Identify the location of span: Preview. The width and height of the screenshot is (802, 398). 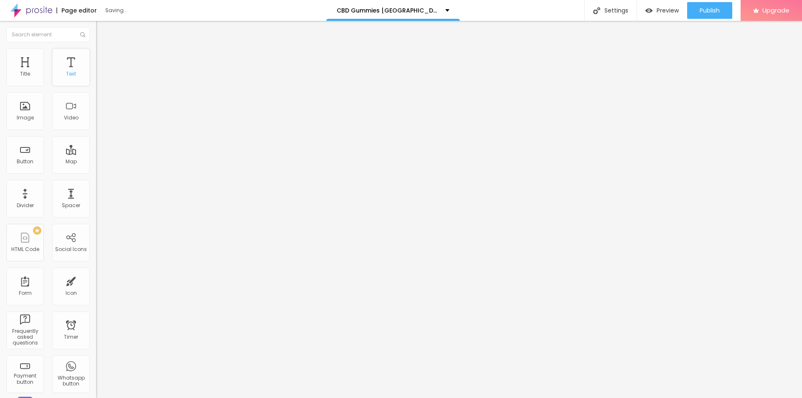
(668, 10).